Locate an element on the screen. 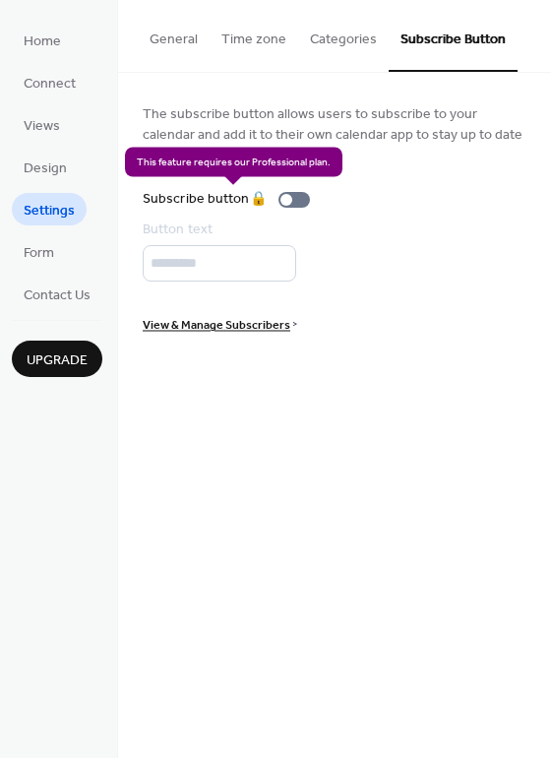 The width and height of the screenshot is (551, 758). a: Design is located at coordinates (45, 166).